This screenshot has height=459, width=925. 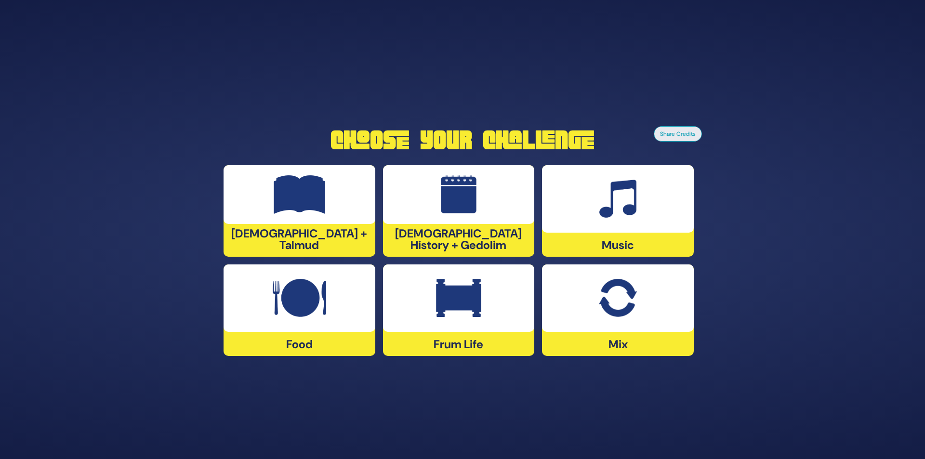 I want to click on div: Frum Life, so click(x=459, y=310).